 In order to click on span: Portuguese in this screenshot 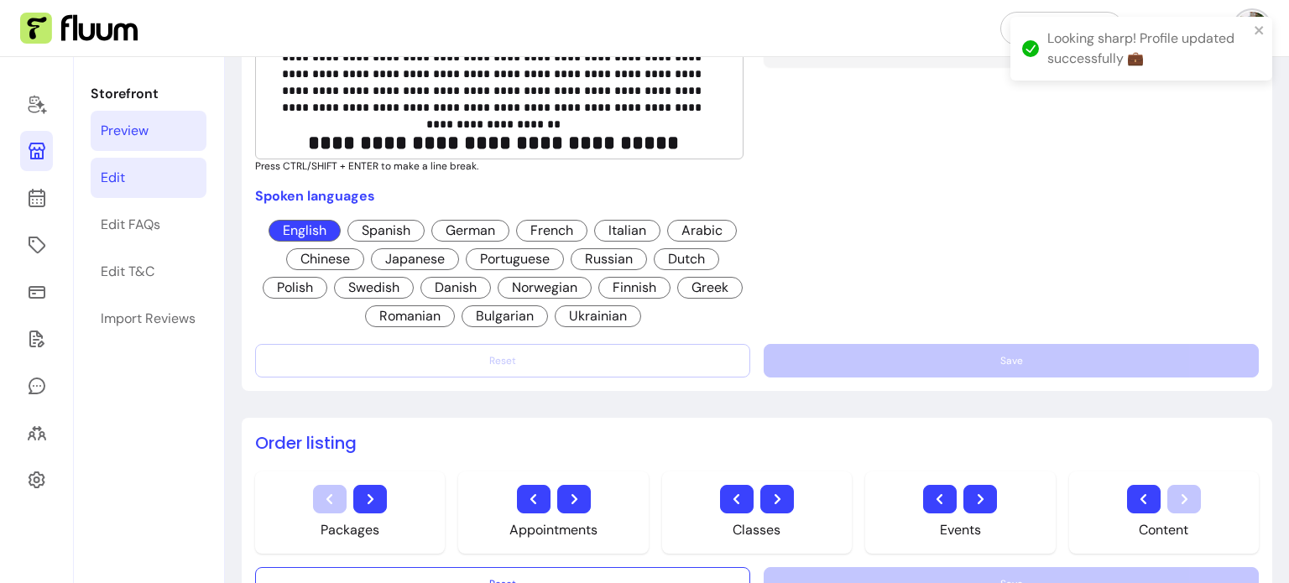, I will do `click(515, 259)`.